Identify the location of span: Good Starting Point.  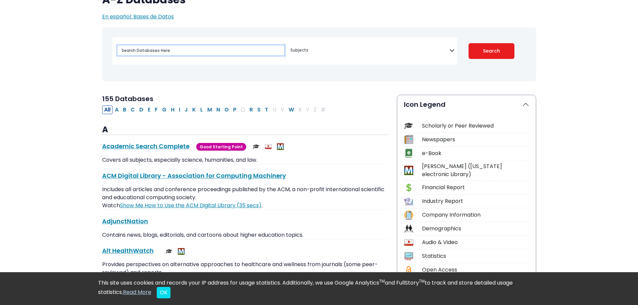
(221, 147).